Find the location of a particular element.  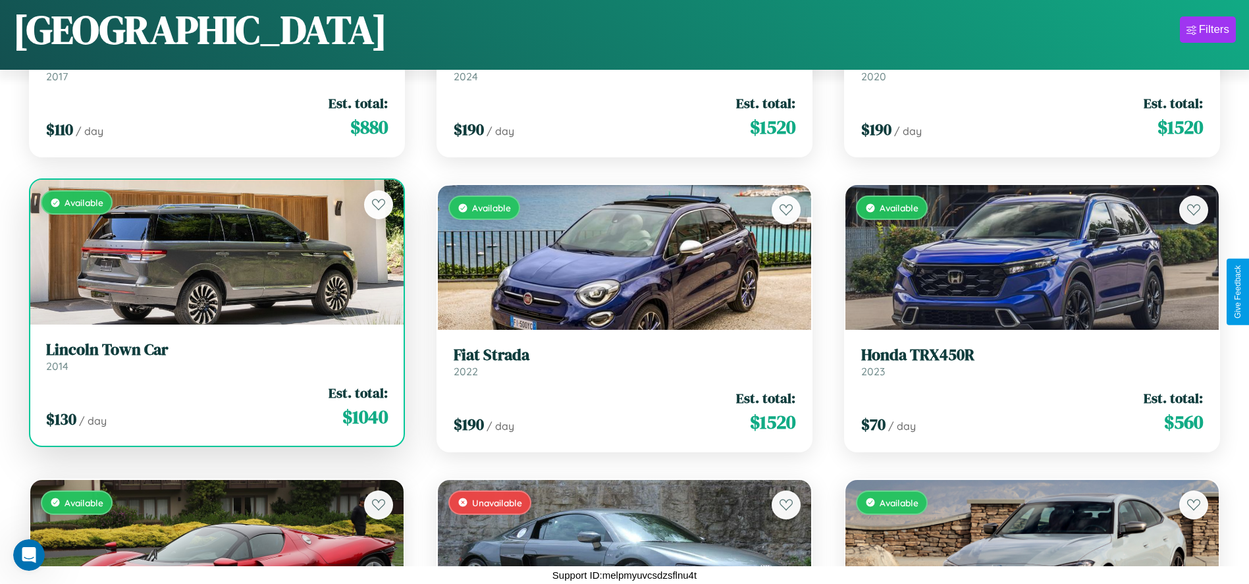

span: 2014 is located at coordinates (57, 366).